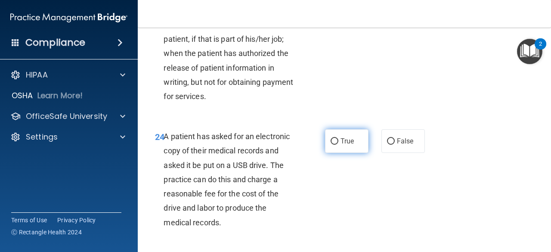 The width and height of the screenshot is (551, 252). What do you see at coordinates (529, 51) in the screenshot?
I see `button: Open Resource Center, 2 new notifications` at bounding box center [529, 51].